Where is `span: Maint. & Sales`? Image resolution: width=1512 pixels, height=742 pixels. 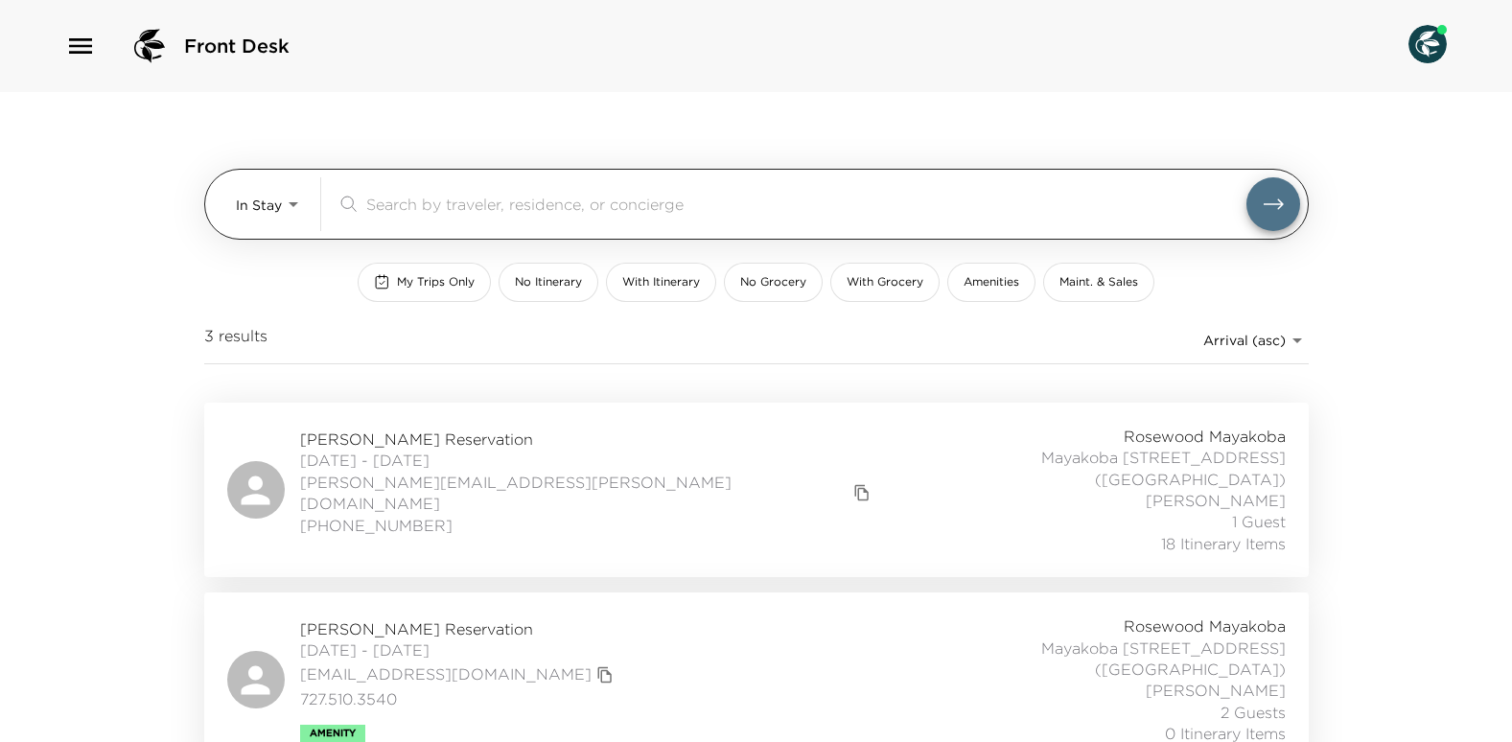 span: Maint. & Sales is located at coordinates (1099, 282).